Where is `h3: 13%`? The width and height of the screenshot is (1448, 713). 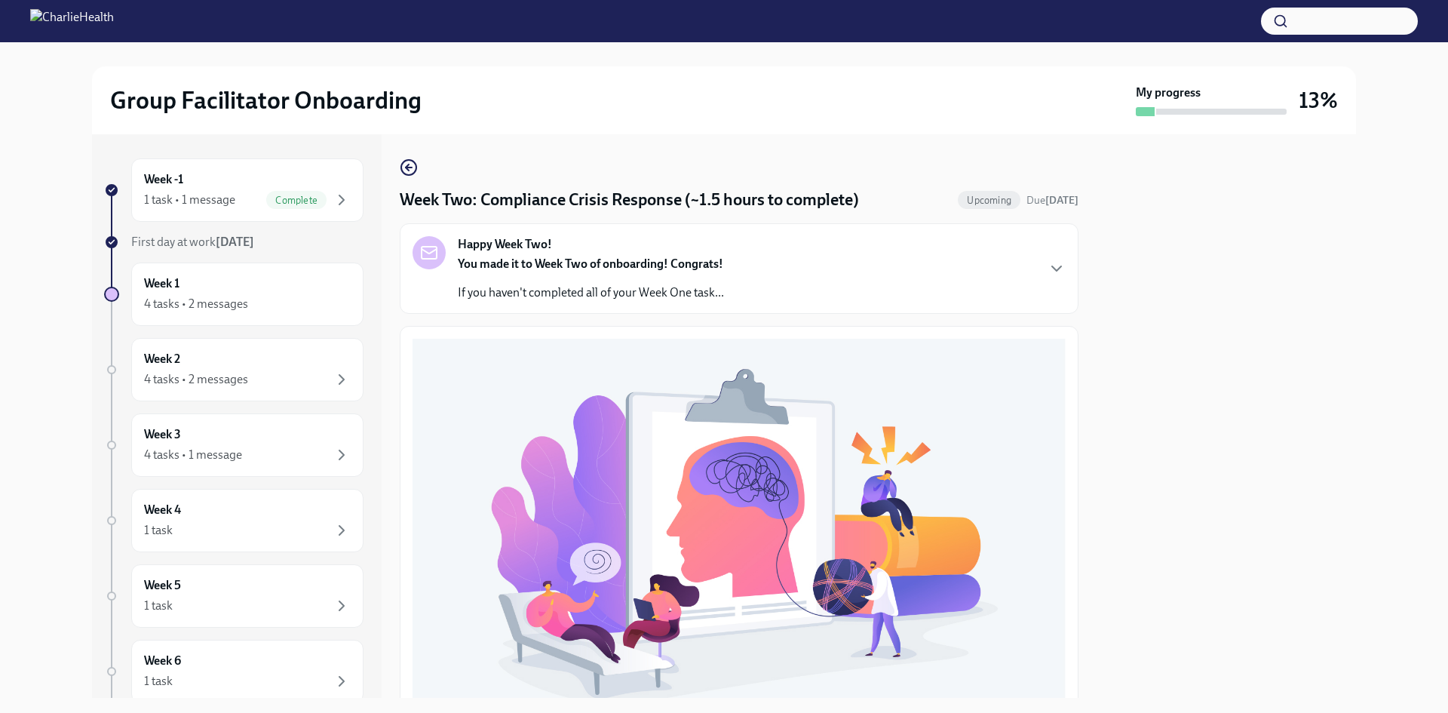
h3: 13% is located at coordinates (1318, 100).